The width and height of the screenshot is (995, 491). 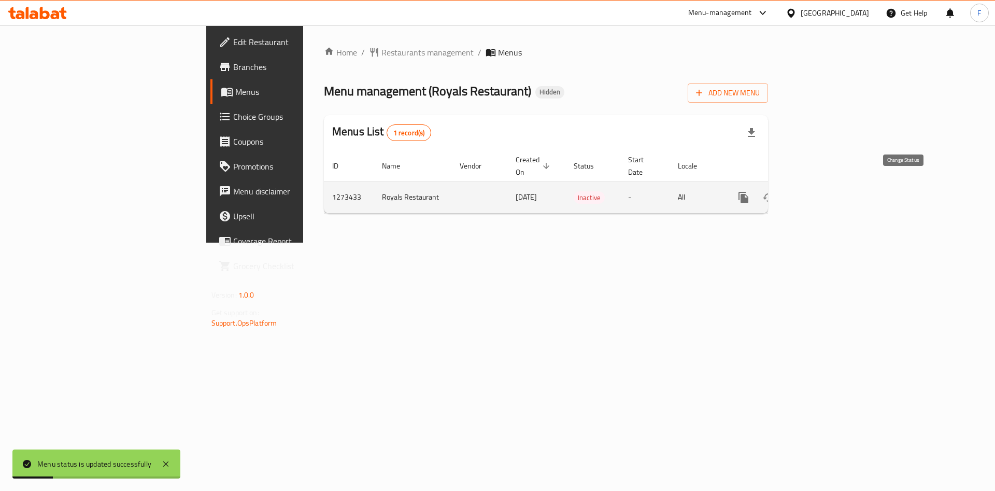 I want to click on span: Menu disclaimer, so click(x=298, y=191).